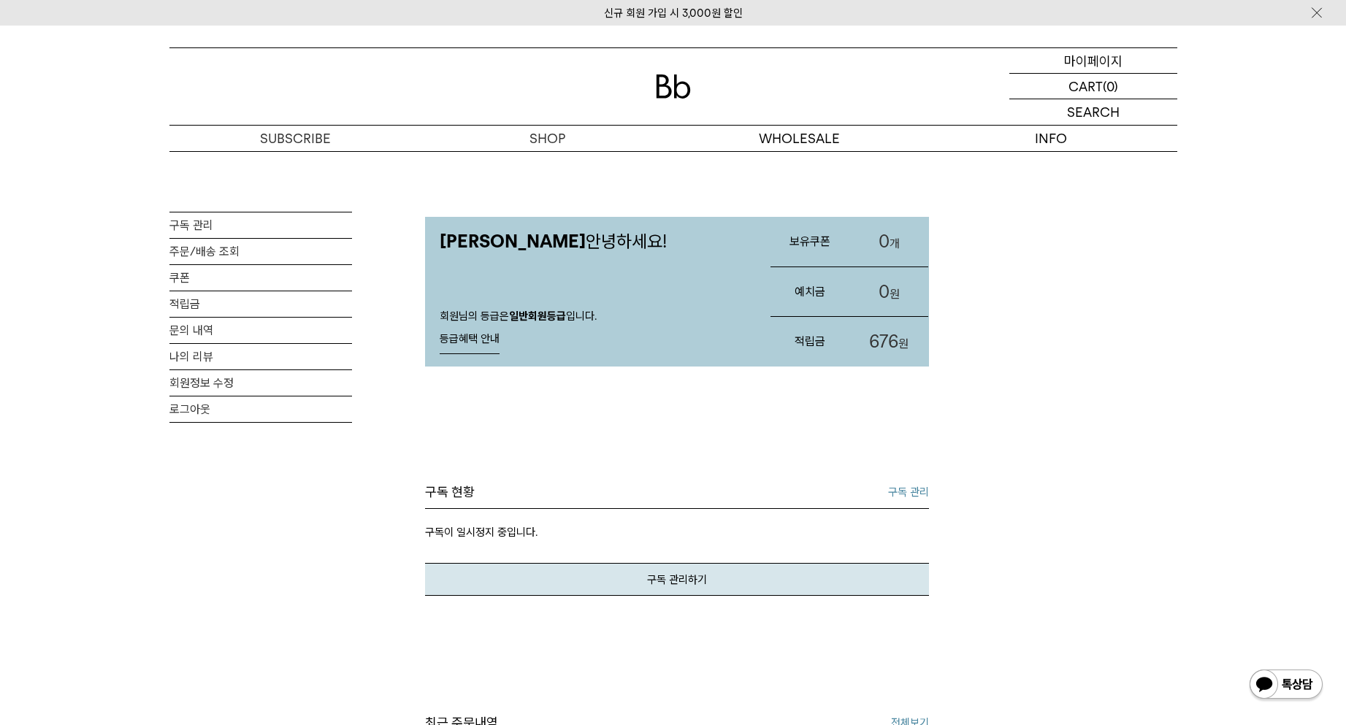 The image size is (1346, 725). Describe the element at coordinates (547, 138) in the screenshot. I see `a: SHOP` at that location.